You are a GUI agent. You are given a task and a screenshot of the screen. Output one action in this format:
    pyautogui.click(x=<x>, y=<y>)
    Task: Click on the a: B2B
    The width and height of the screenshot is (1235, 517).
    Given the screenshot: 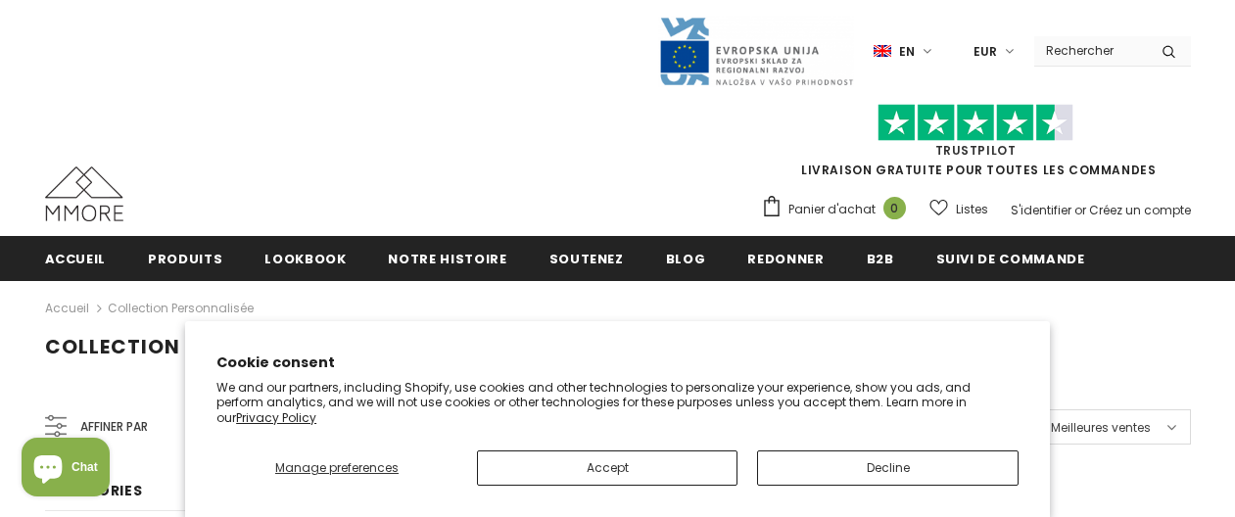 What is the action you would take?
    pyautogui.click(x=880, y=258)
    